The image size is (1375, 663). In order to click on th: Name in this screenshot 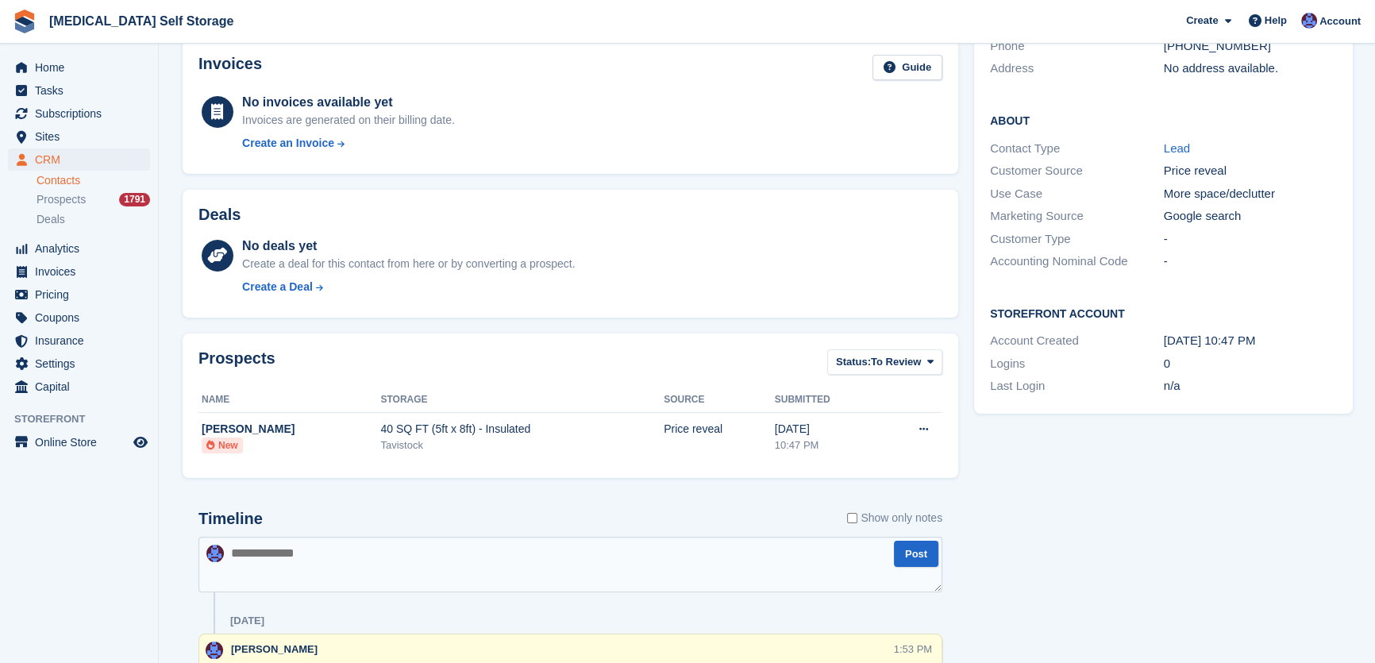, I will do `click(289, 400)`.